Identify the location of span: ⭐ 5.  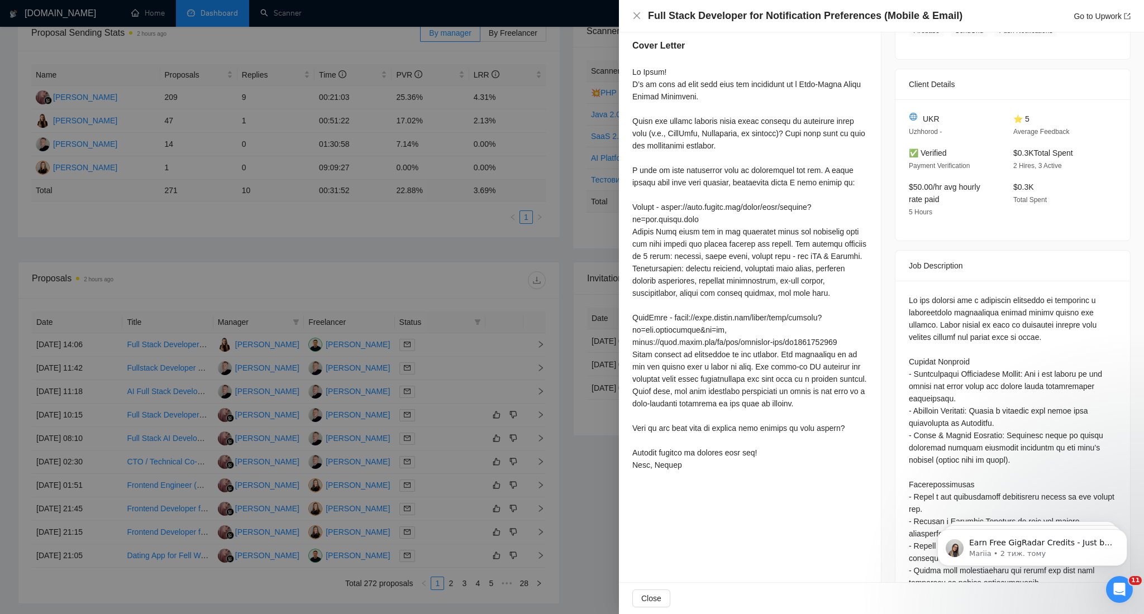
(1021, 119).